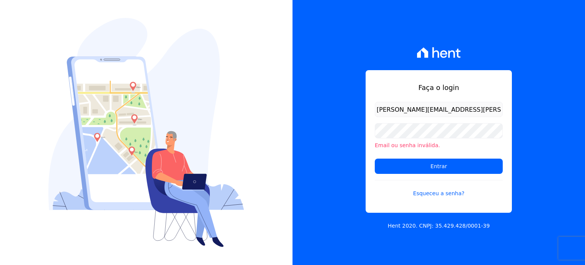 This screenshot has height=265, width=585. I want to click on a: Esqueceu a senha?, so click(439, 189).